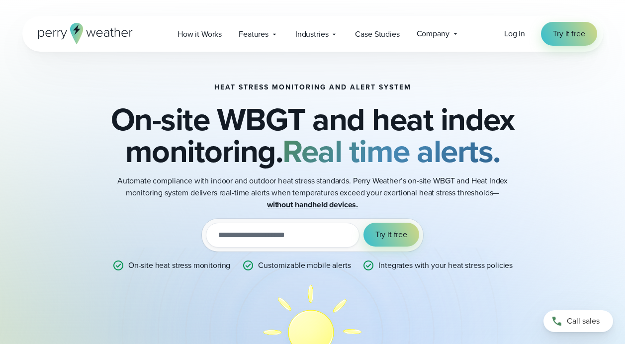  I want to click on p: Integrates with your heat stress policies, so click(446, 266).